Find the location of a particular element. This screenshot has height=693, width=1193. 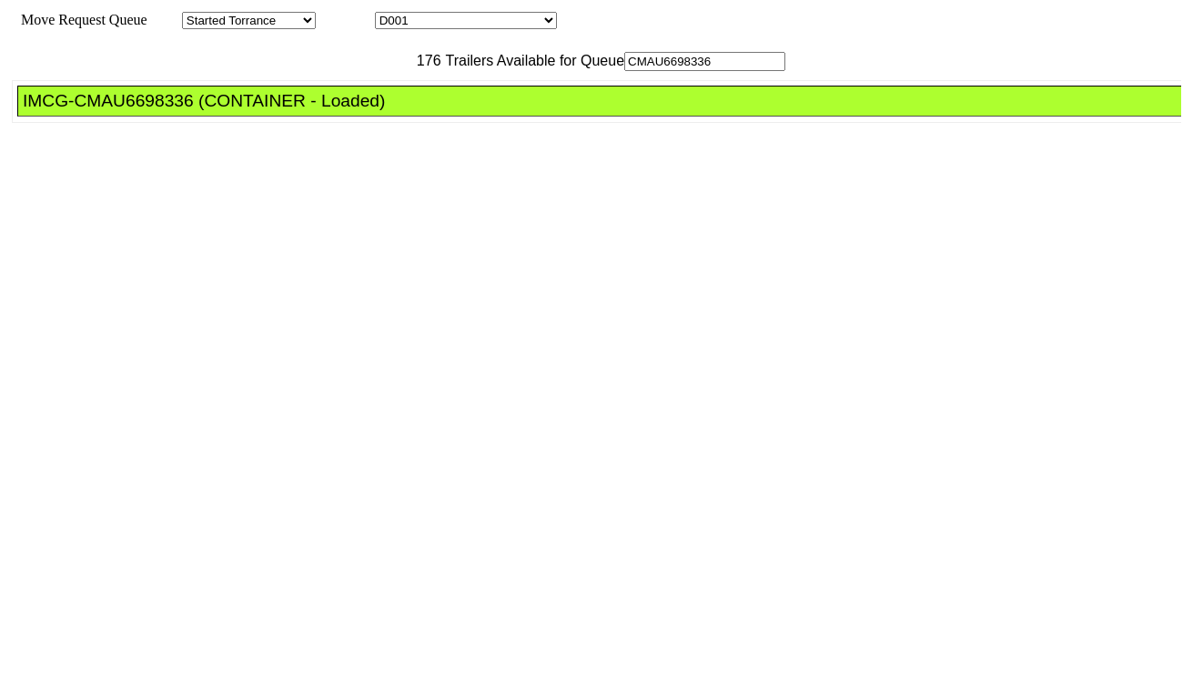

input: Filter Available Trailers is located at coordinates (705, 61).